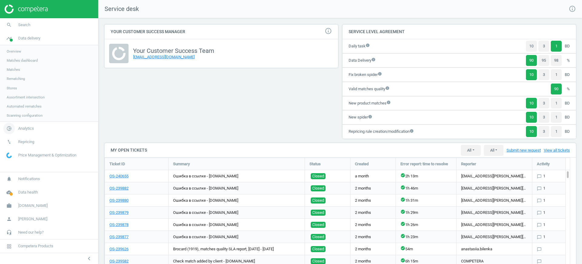  What do you see at coordinates (573, 9) in the screenshot?
I see `a: info_outline` at bounding box center [573, 9].